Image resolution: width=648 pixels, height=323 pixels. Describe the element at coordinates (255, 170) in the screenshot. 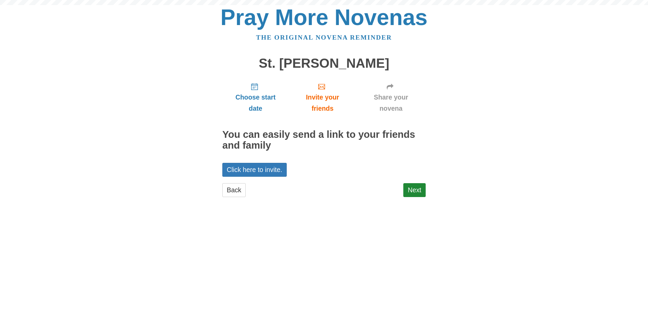

I see `a: Click here to invite.` at that location.